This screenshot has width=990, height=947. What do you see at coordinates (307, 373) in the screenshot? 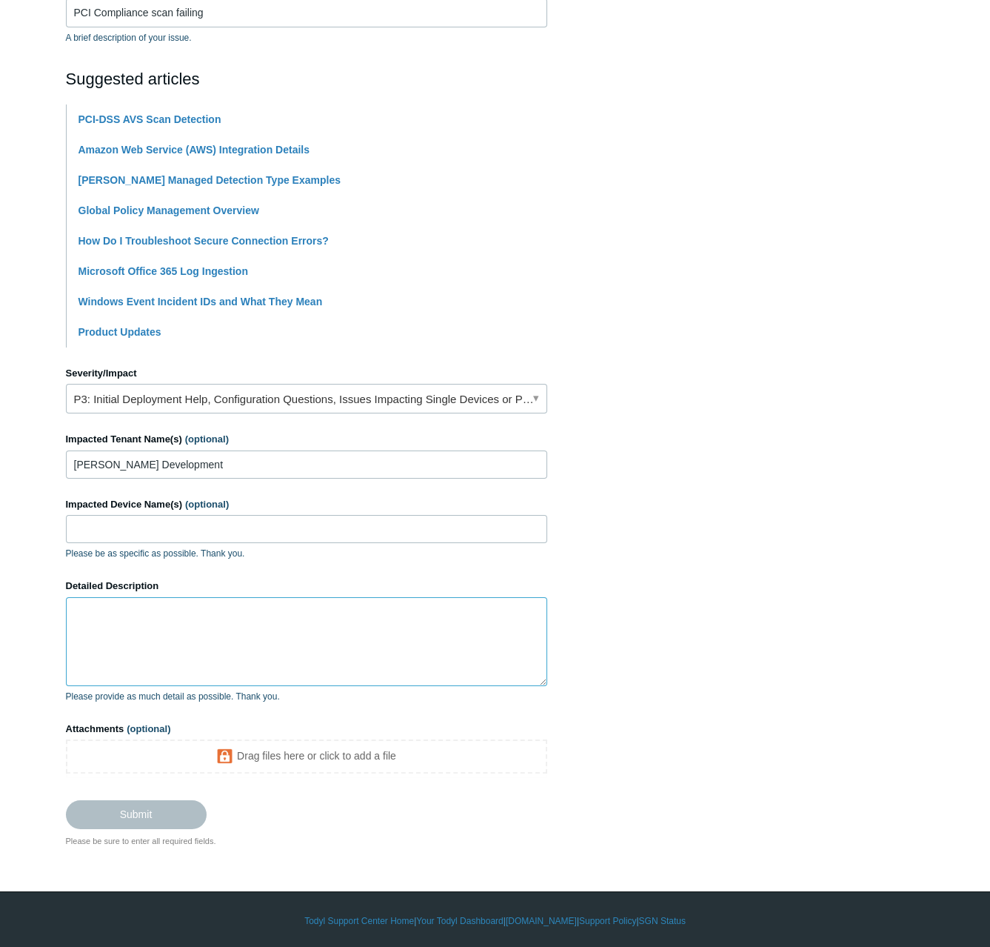
I see `label: Severity/Impact` at bounding box center [307, 373].